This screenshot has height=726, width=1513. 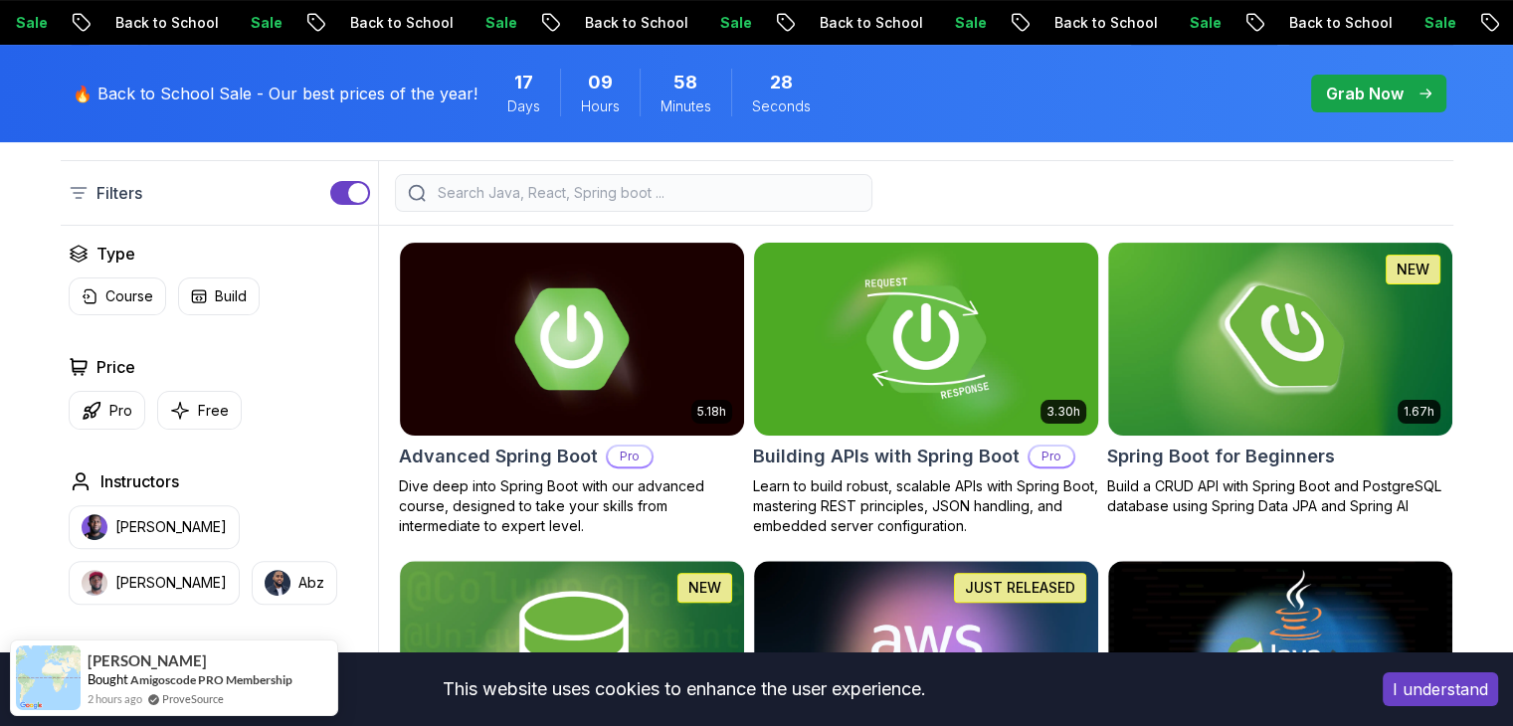 I want to click on p: Course, so click(x=129, y=296).